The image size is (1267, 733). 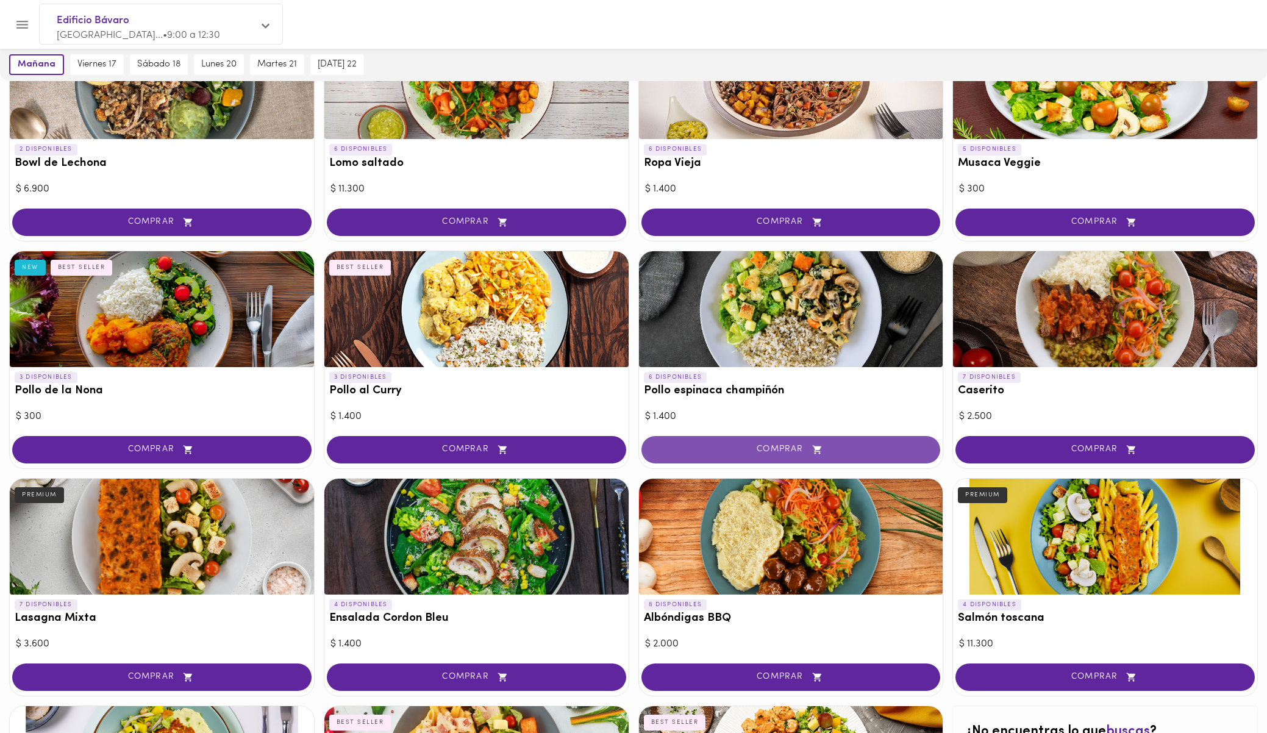 What do you see at coordinates (476, 391) in the screenshot?
I see `h3: Pollo al Curry` at bounding box center [476, 391].